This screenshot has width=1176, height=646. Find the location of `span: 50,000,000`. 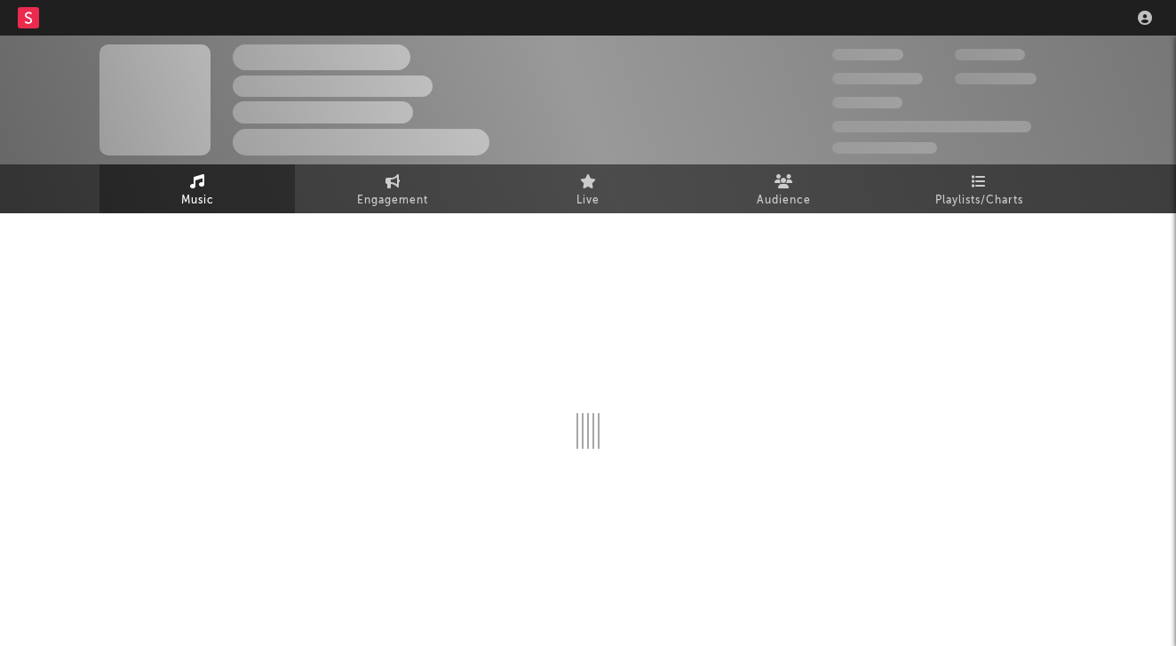

span: 50,000,000 is located at coordinates (877, 78).